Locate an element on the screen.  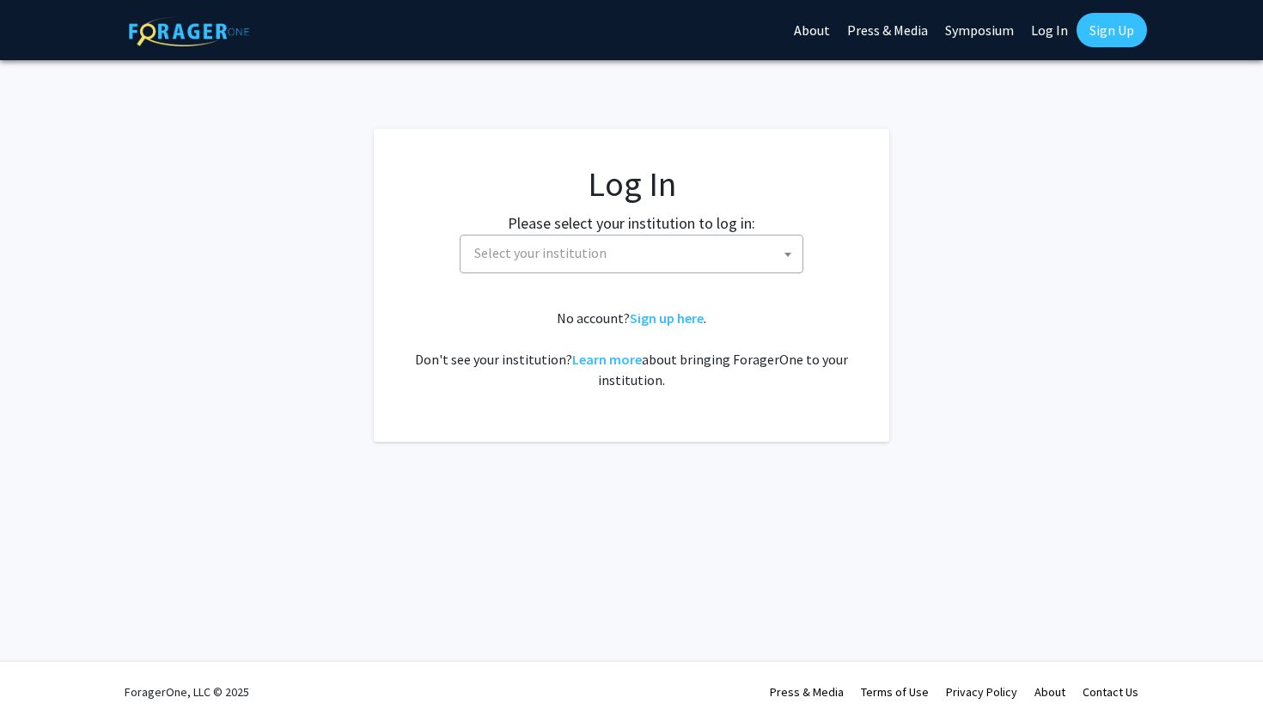
a: Privacy Policy is located at coordinates (981, 691).